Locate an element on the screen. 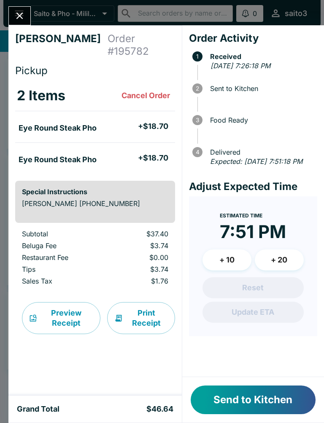  span: Delivered is located at coordinates (261, 152).